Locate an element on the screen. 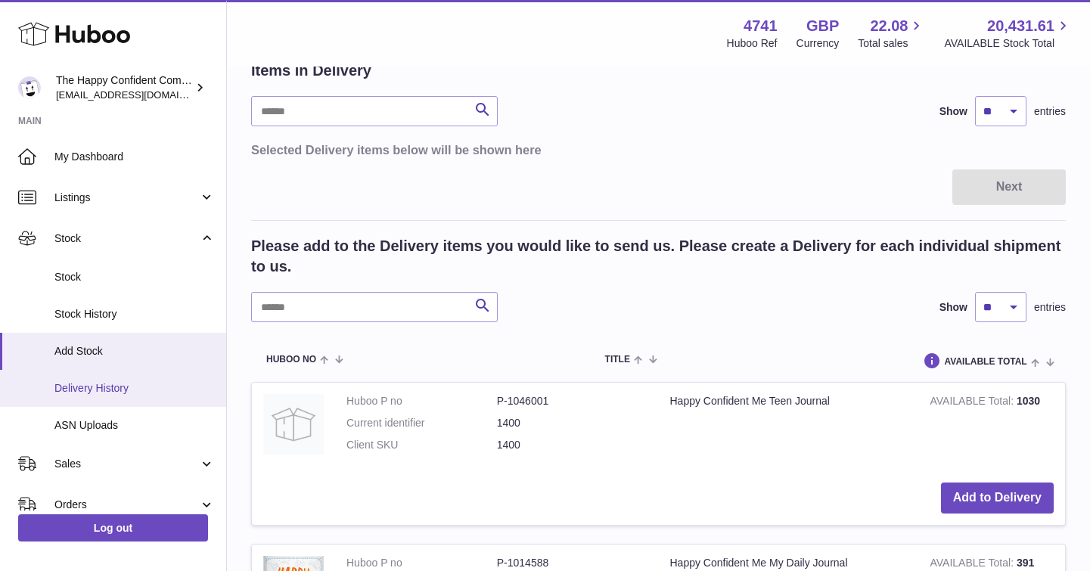 The height and width of the screenshot is (571, 1090). a: Log out is located at coordinates (113, 528).